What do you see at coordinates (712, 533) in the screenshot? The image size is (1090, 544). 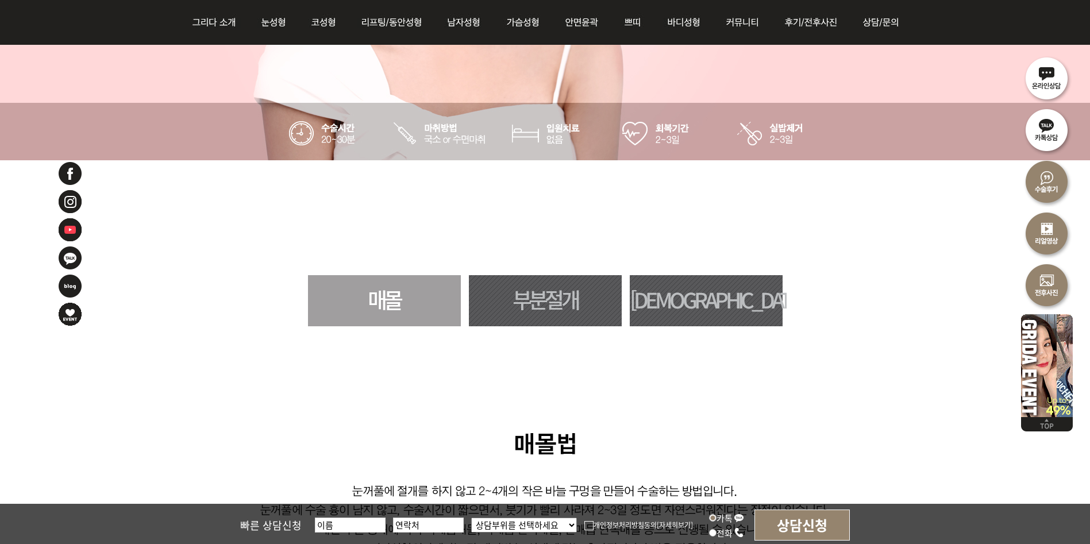 I see `input: 전화` at bounding box center [712, 533].